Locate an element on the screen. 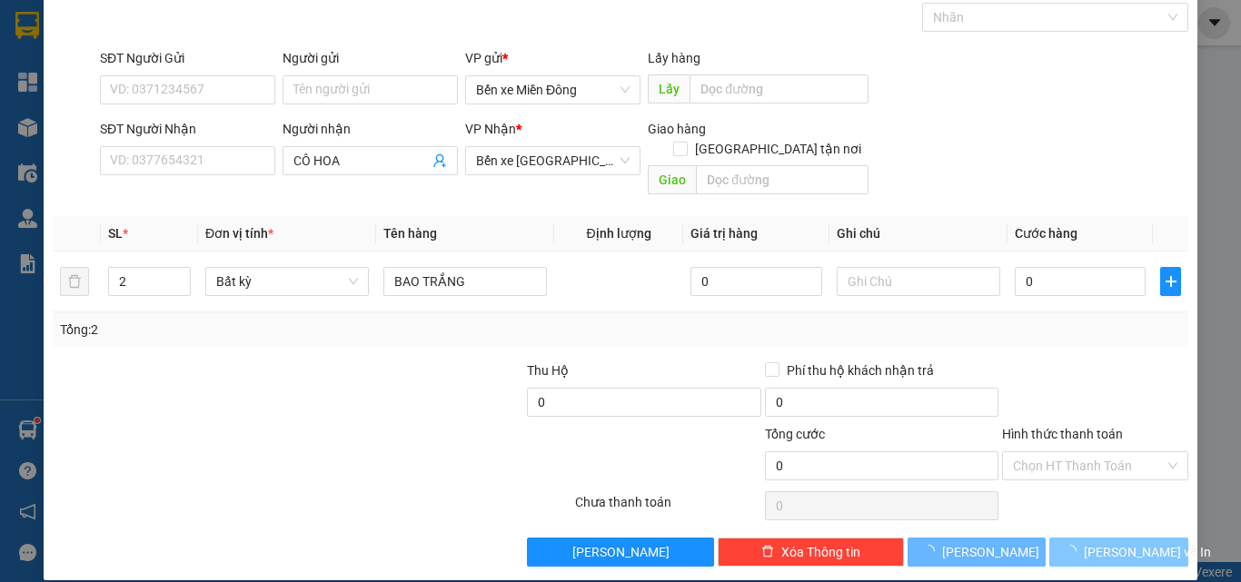  span: Lấy is located at coordinates (669, 89).